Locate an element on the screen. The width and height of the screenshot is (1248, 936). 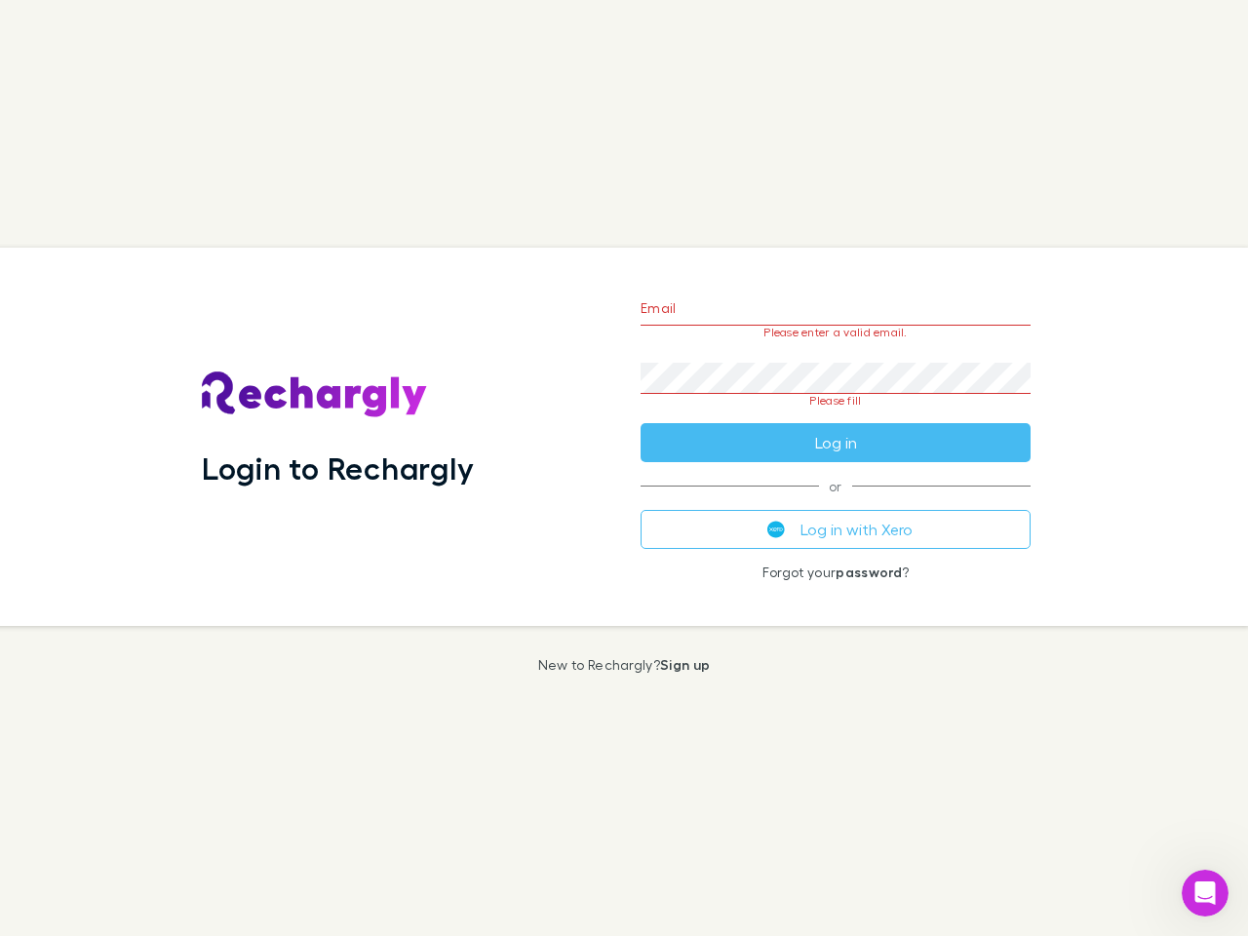
p: Please enter a valid email. is located at coordinates (835, 332).